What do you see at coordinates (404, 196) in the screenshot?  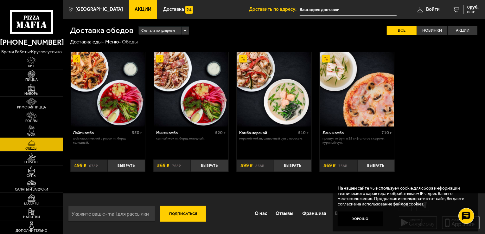 I see `p: На нашем сайте мы используем cookie для сбора информации технического характера и обрабатываем IP...` at bounding box center [404, 196].